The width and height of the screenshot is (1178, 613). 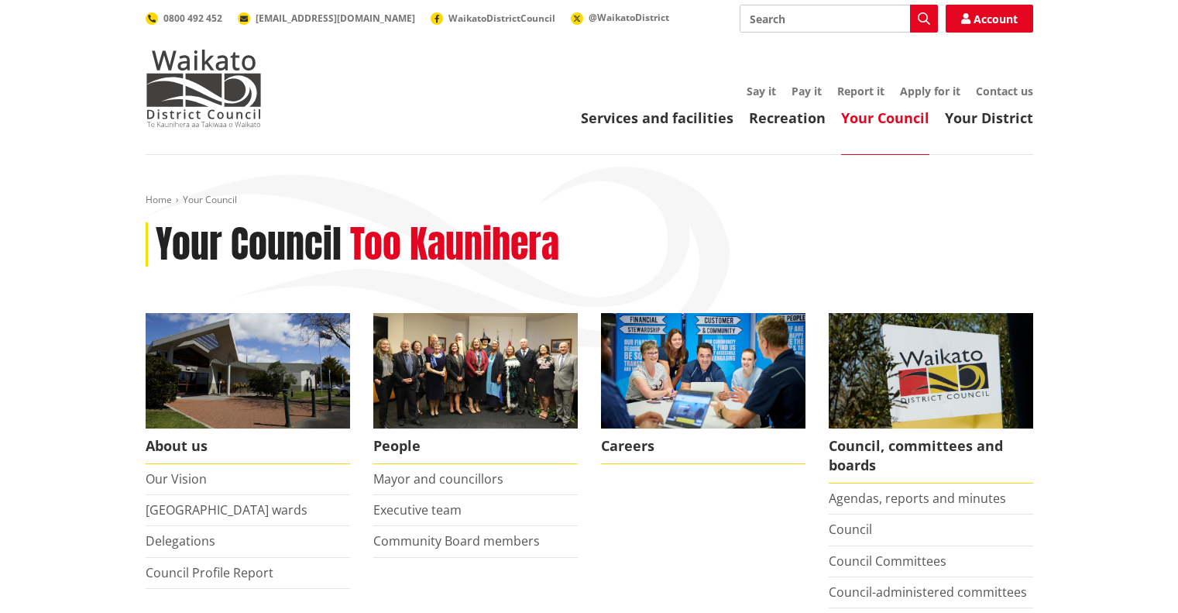 What do you see at coordinates (761, 91) in the screenshot?
I see `a: Say it` at bounding box center [761, 91].